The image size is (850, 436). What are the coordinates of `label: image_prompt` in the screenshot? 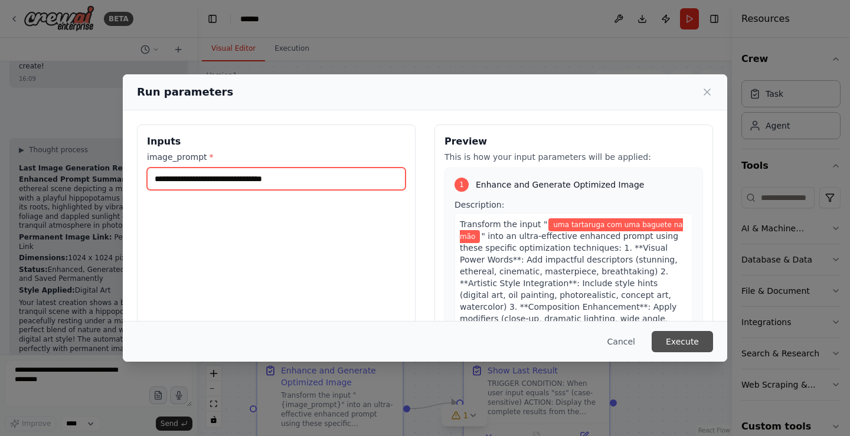 It's located at (276, 157).